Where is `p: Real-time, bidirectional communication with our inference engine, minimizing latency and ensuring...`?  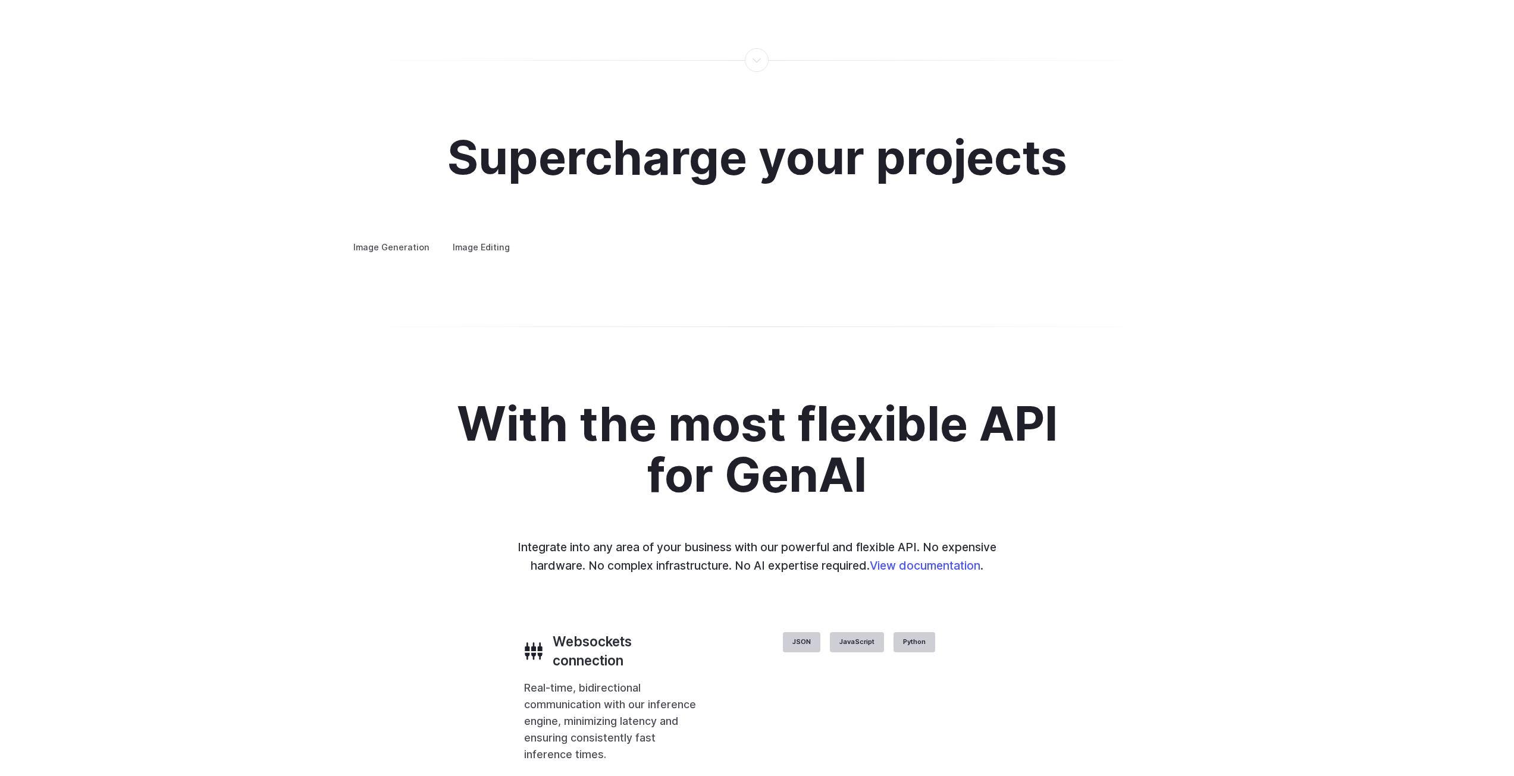 p: Real-time, bidirectional communication with our inference engine, minimizing latency and ensuring... is located at coordinates (611, 721).